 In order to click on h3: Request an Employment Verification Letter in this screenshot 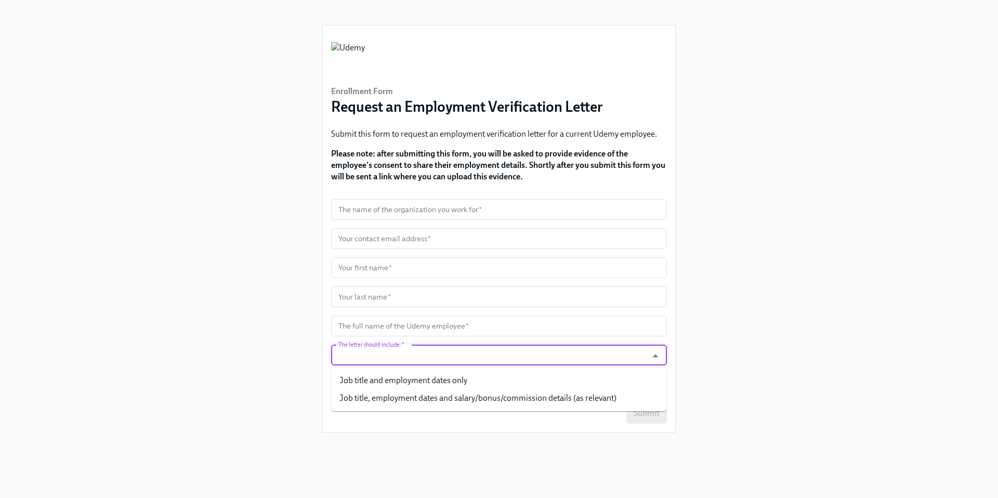, I will do `click(467, 107)`.